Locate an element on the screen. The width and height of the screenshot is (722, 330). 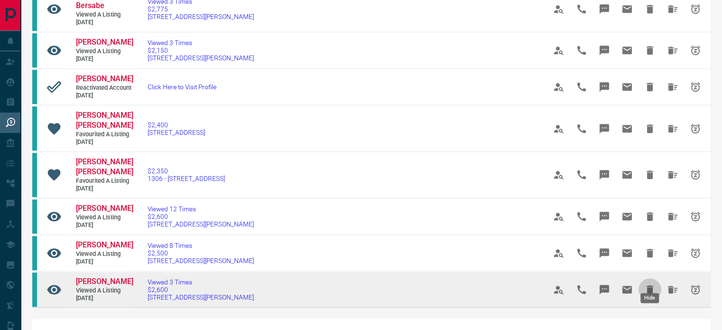
span: $2,150 is located at coordinates (201, 50).